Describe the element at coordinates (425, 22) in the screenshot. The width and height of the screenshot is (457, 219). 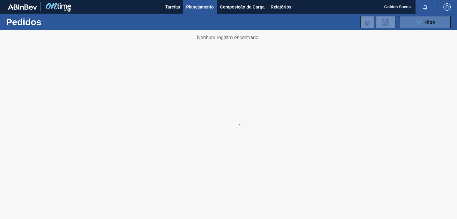
I see `button: Filtro` at that location.